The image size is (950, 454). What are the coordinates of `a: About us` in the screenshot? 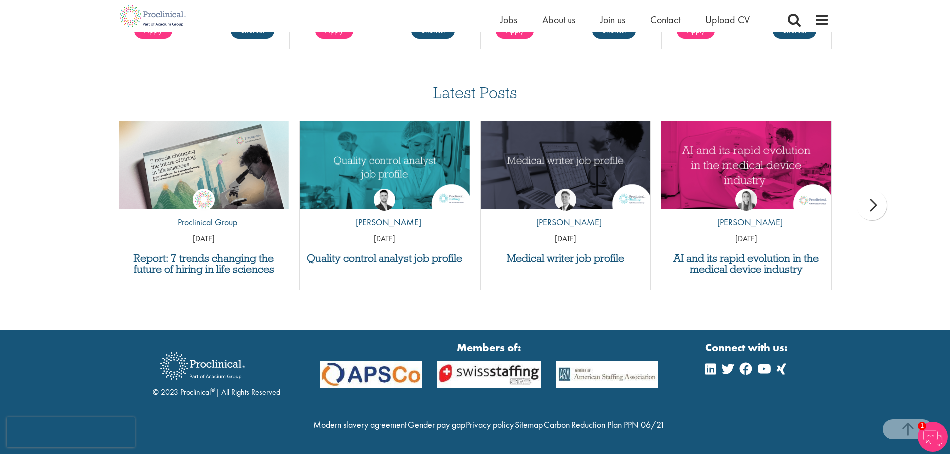 It's located at (559, 20).